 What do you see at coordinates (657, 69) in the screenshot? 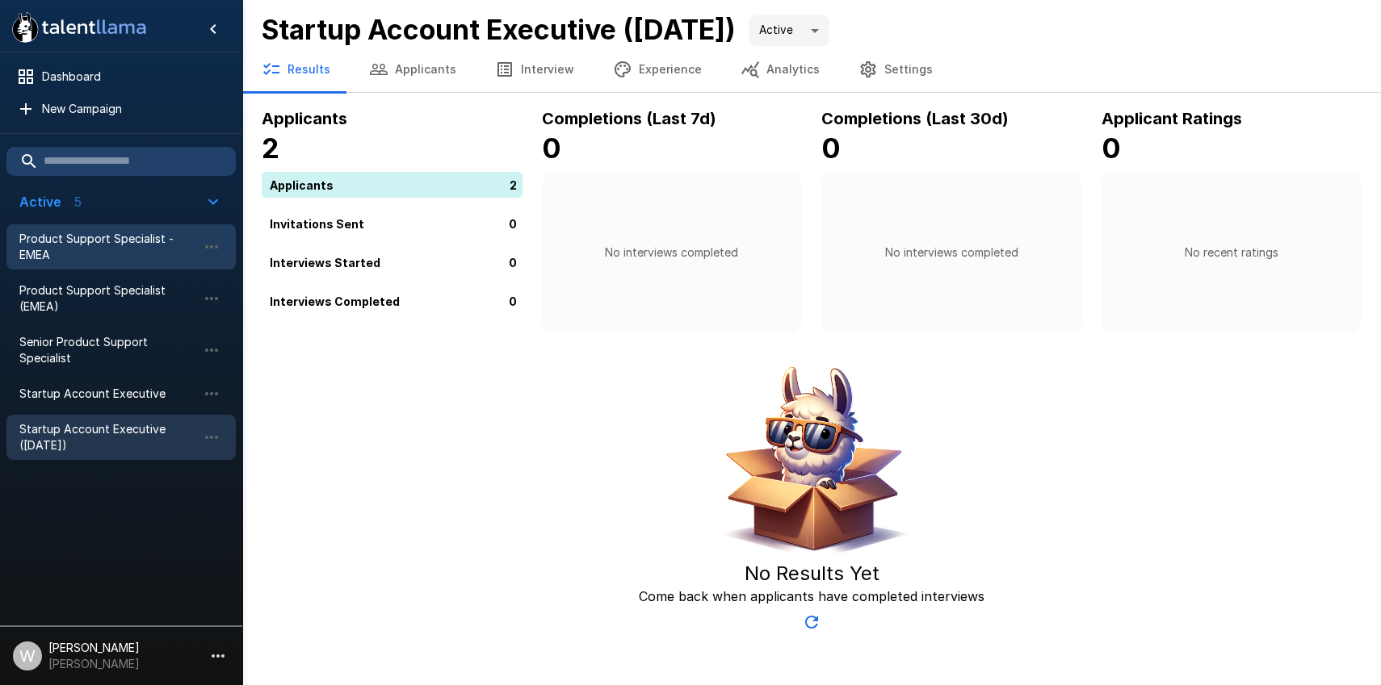
I see `button: Experience` at bounding box center [657, 69].